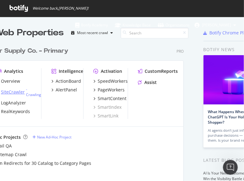 Image resolution: width=244 pixels, height=181 pixels. I want to click on div: Most recent crawl, so click(93, 33).